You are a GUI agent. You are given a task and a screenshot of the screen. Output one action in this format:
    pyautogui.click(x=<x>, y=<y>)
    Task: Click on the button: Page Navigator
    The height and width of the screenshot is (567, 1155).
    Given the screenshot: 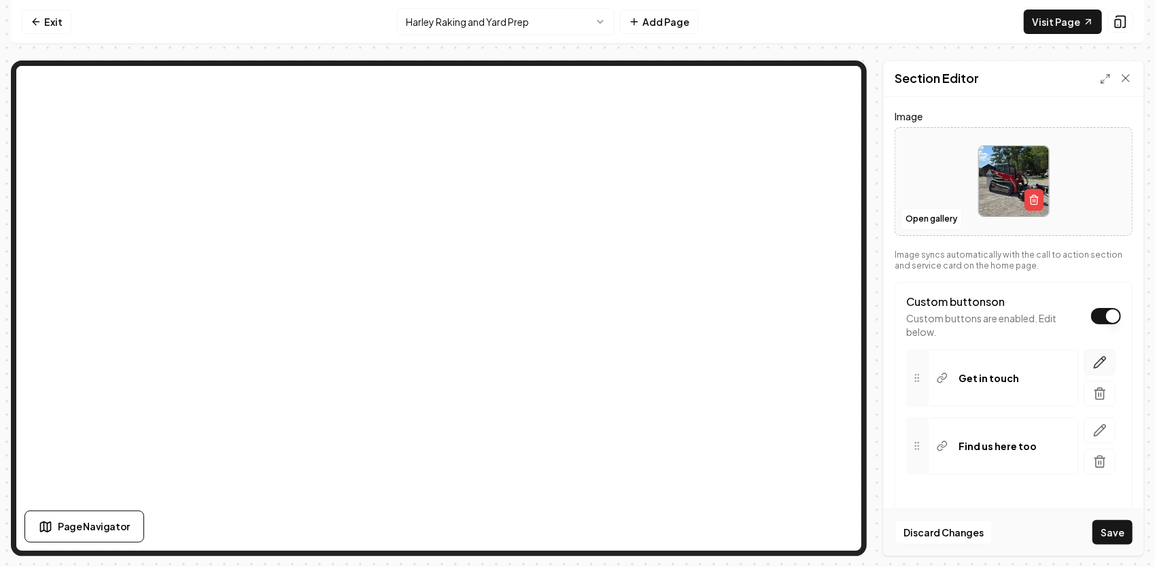 What is the action you would take?
    pyautogui.click(x=84, y=526)
    